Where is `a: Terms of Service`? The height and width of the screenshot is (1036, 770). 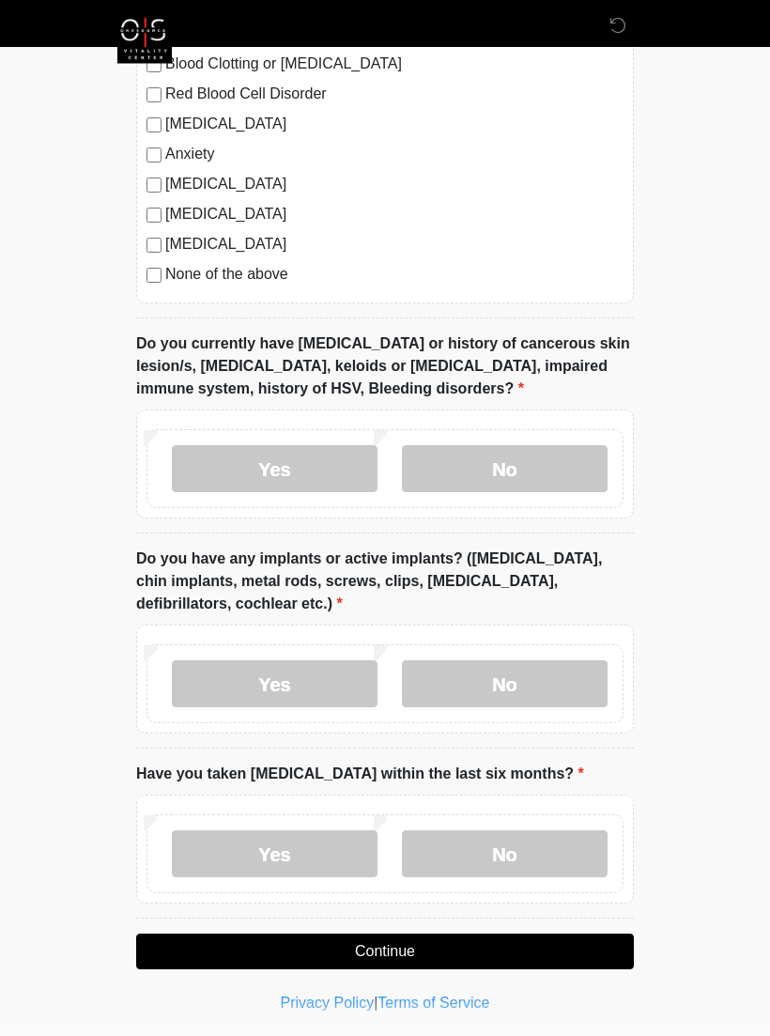
a: Terms of Service is located at coordinates (433, 1003).